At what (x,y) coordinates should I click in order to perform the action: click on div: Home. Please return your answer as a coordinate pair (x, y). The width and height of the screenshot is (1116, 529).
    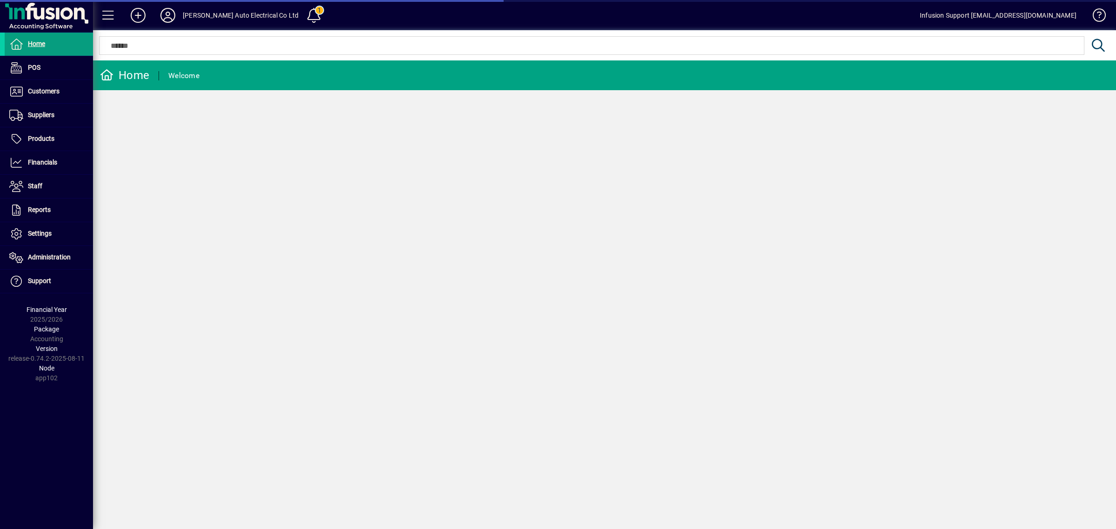
    Looking at the image, I should click on (125, 75).